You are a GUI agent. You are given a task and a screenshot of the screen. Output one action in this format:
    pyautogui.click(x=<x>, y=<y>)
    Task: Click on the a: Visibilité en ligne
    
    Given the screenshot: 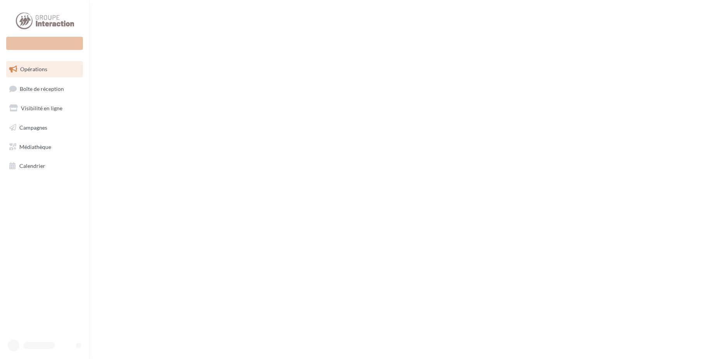 What is the action you would take?
    pyautogui.click(x=45, y=108)
    